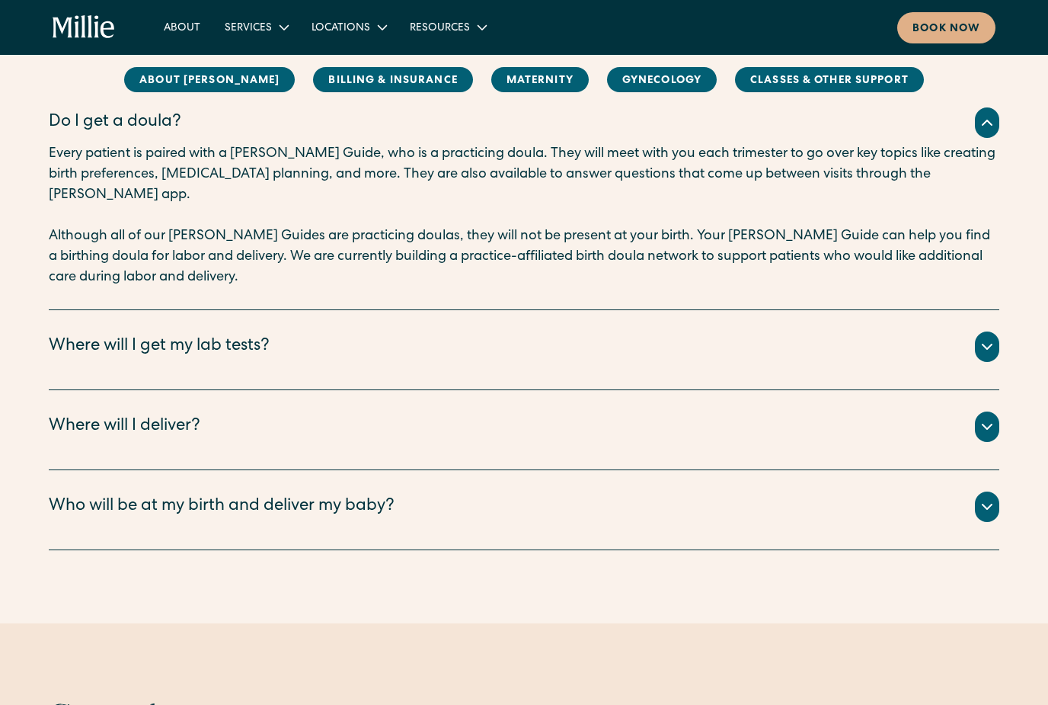 Image resolution: width=1048 pixels, height=705 pixels. I want to click on div: Where will I get my lab tests?, so click(159, 347).